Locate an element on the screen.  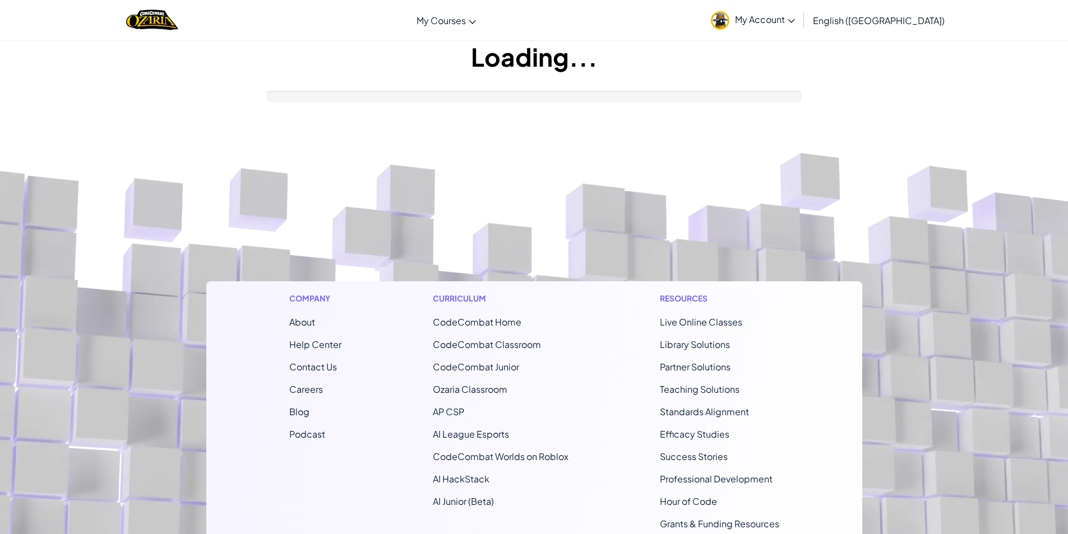
h1: Resources is located at coordinates (719, 298).